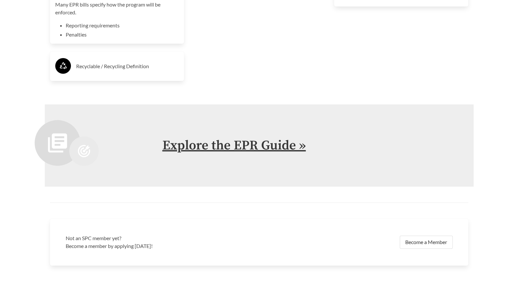 Image resolution: width=518 pixels, height=293 pixels. Describe the element at coordinates (117, 8) in the screenshot. I see `p: Many EPR bills specify how the program will be enforced.` at that location.